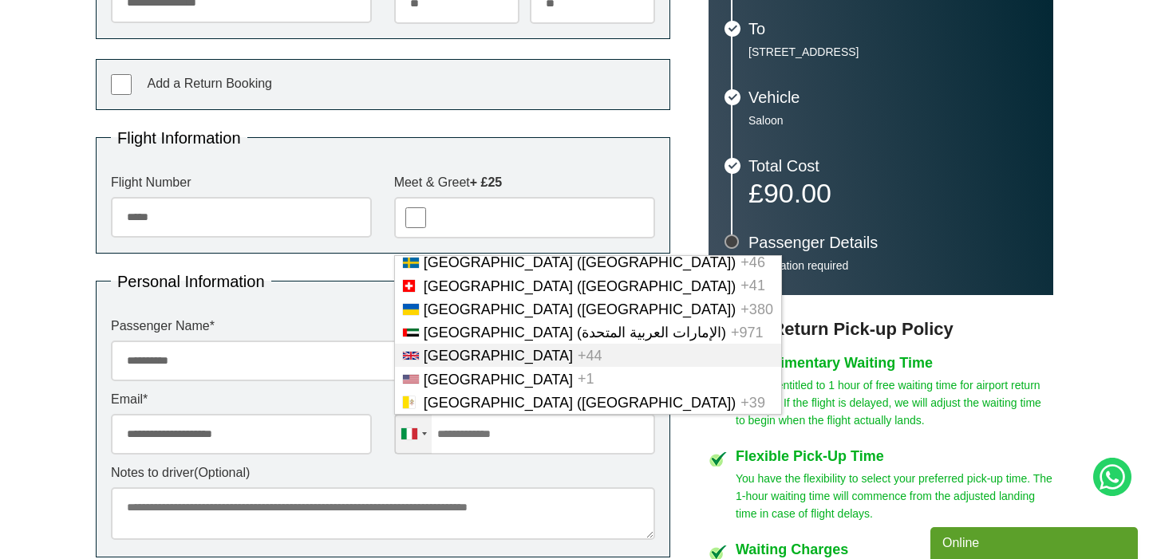 Image resolution: width=1149 pixels, height=559 pixels. I want to click on label: Flight Number, so click(241, 183).